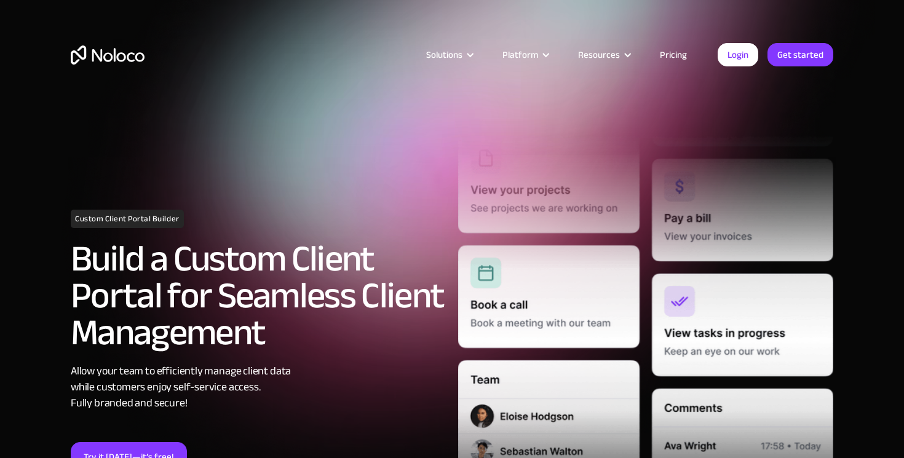 The width and height of the screenshot is (904, 458). What do you see at coordinates (127, 219) in the screenshot?
I see `h1: Custom Client Portal Builder` at bounding box center [127, 219].